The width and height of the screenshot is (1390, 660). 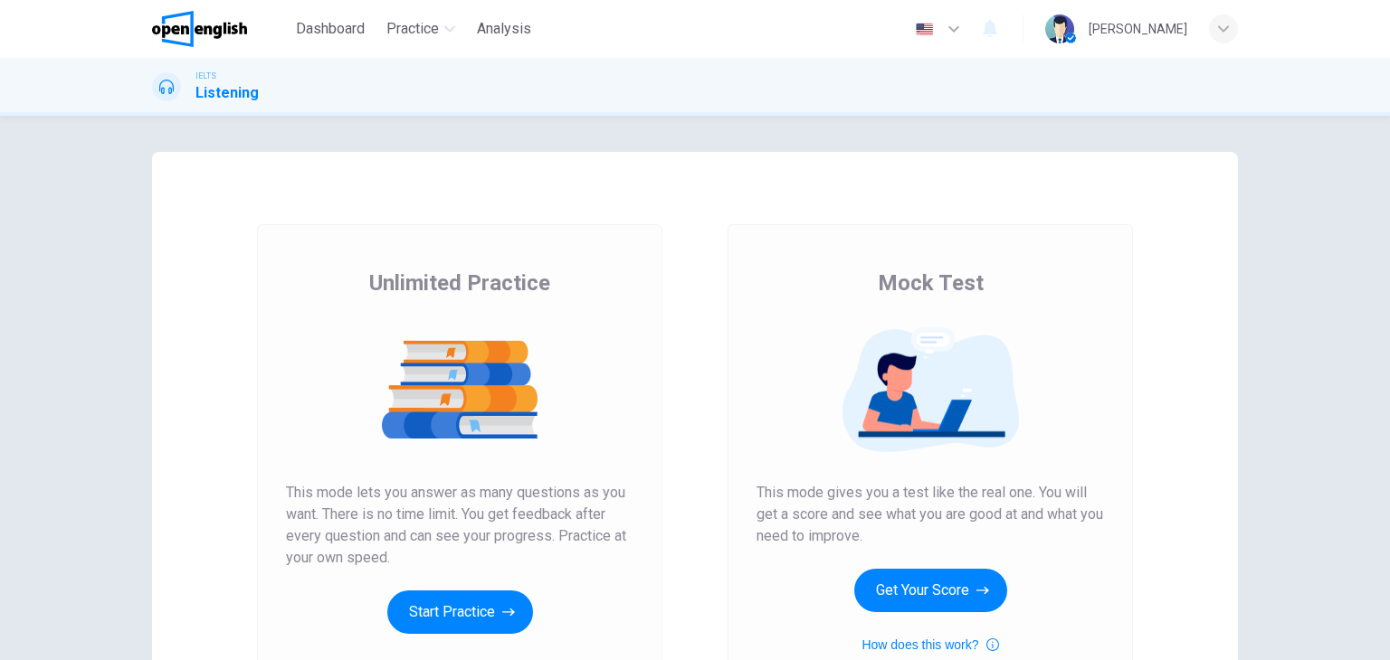 I want to click on button: Dashboard, so click(x=330, y=29).